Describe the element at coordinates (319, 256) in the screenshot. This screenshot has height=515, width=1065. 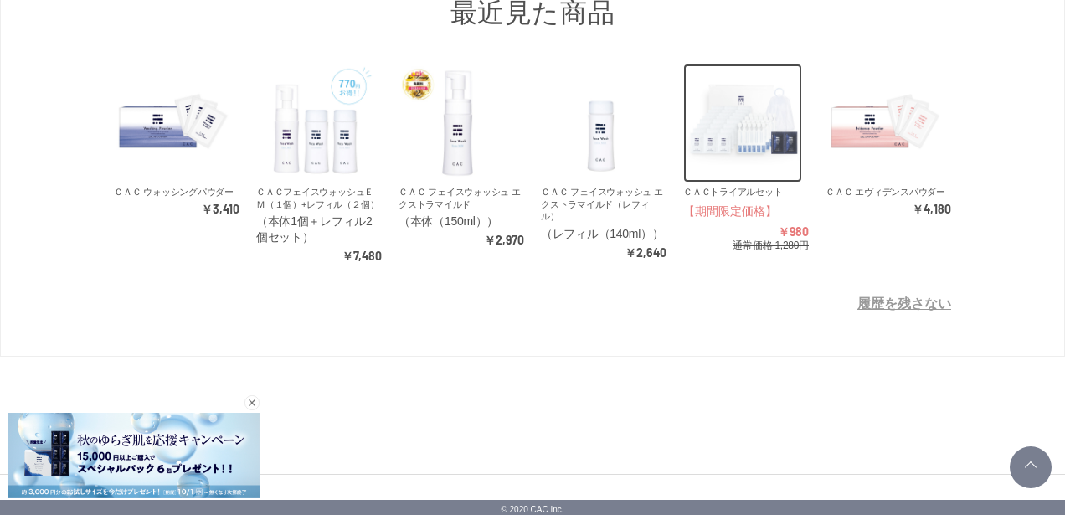
I see `div: ￥7,480` at that location.